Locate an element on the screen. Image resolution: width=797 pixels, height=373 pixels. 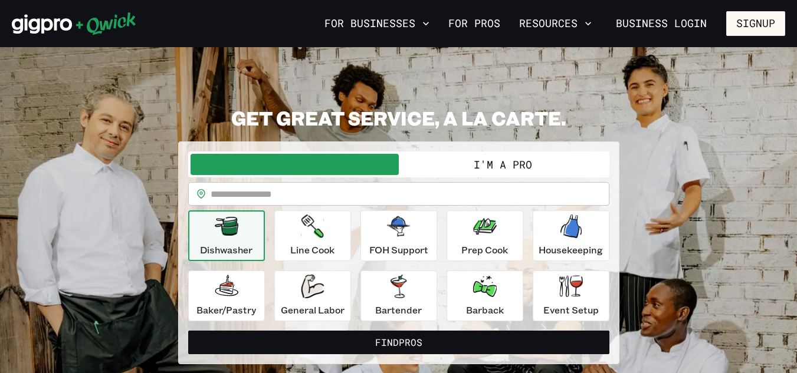
button: I'm a Pro is located at coordinates (503, 165).